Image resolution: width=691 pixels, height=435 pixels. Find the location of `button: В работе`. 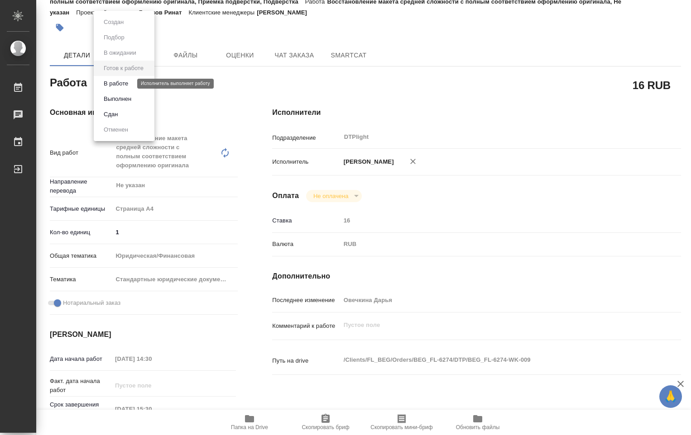

button: В работе is located at coordinates (116, 84).